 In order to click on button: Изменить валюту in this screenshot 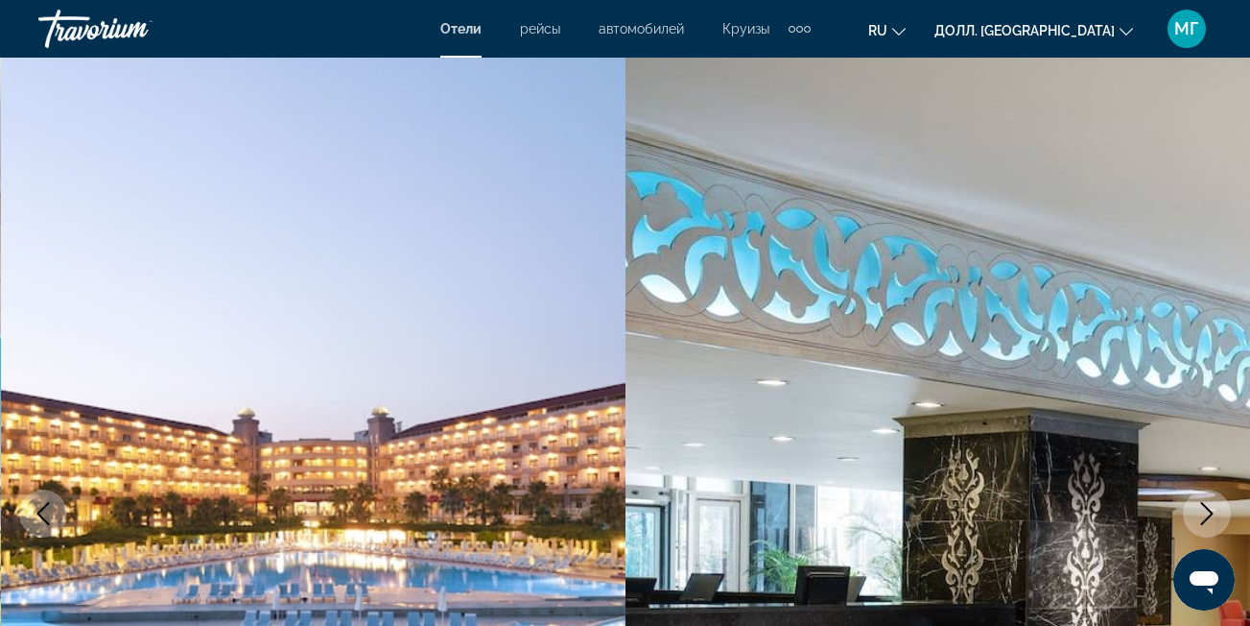, I will do `click(1034, 30)`.